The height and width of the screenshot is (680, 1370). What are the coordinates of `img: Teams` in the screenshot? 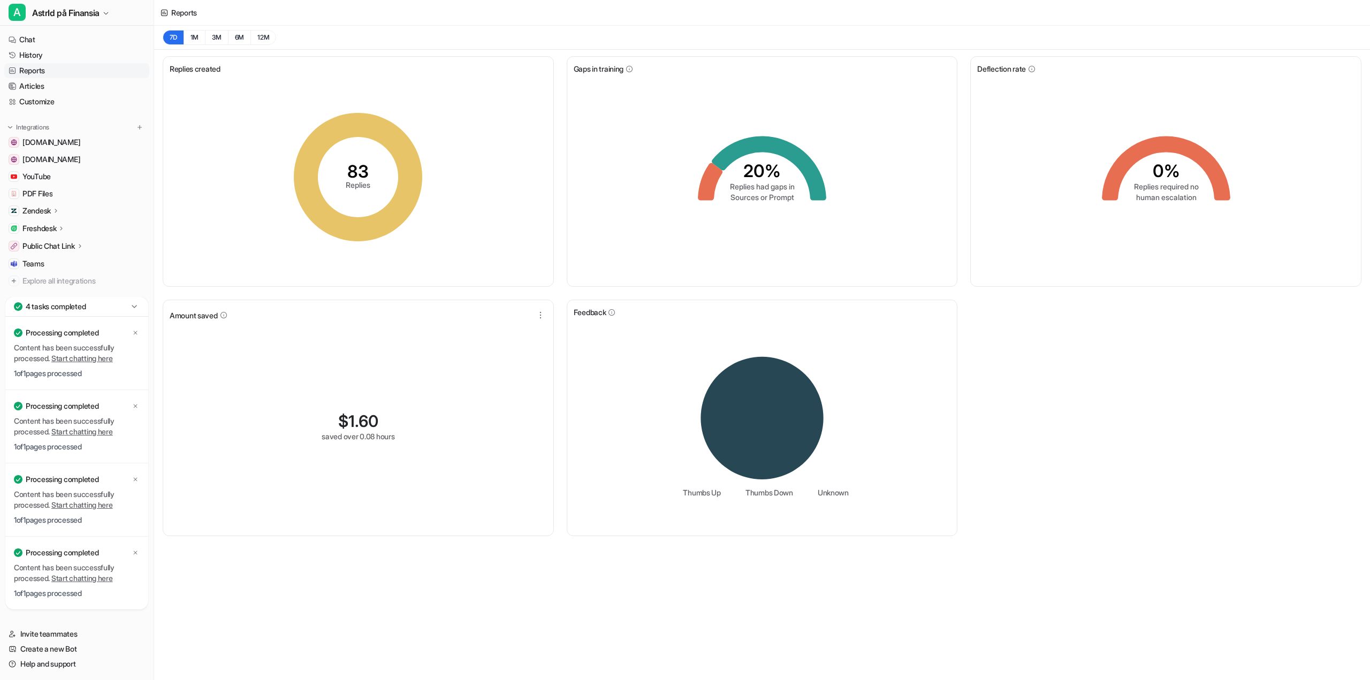 It's located at (14, 264).